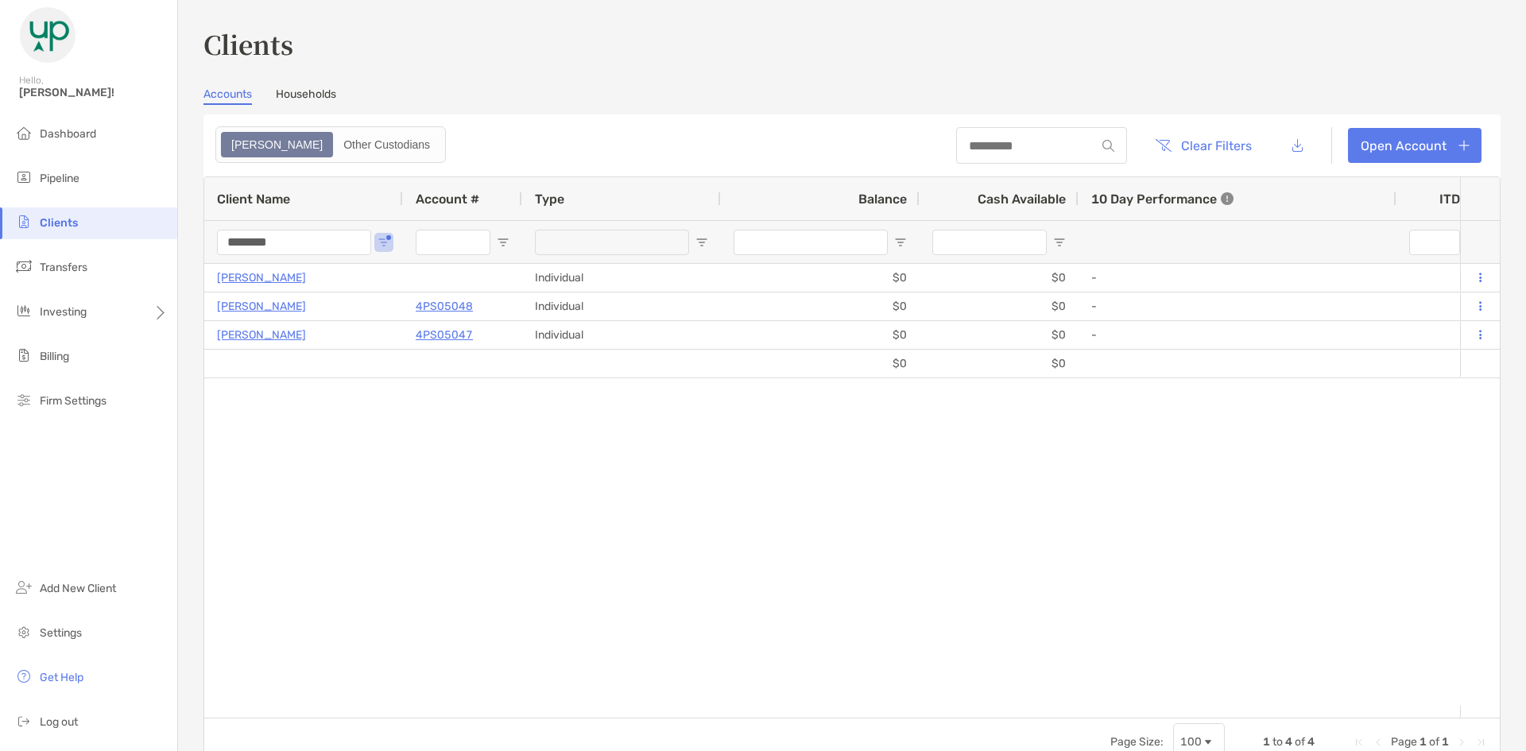 Image resolution: width=1526 pixels, height=751 pixels. What do you see at coordinates (227, 96) in the screenshot?
I see `a: Accounts` at bounding box center [227, 96].